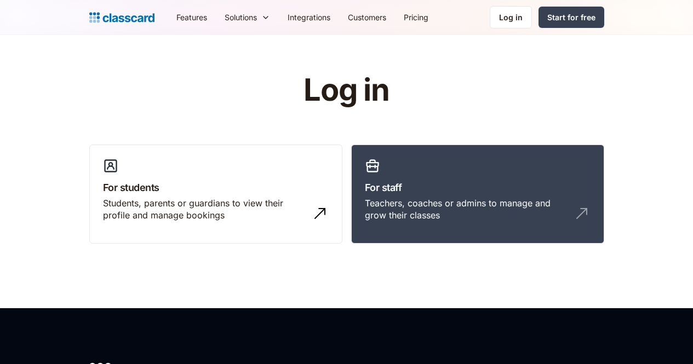 This screenshot has width=693, height=364. Describe the element at coordinates (571, 17) in the screenshot. I see `div: Start for free` at that location.